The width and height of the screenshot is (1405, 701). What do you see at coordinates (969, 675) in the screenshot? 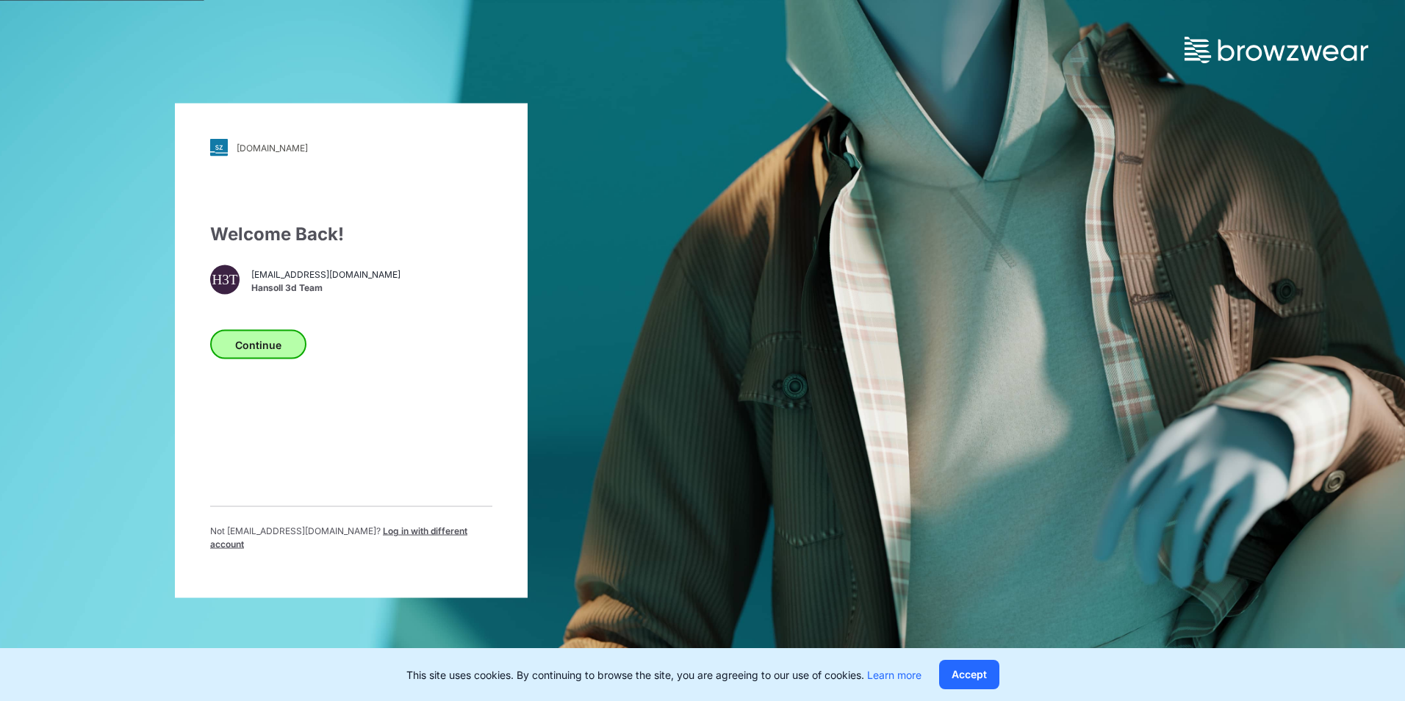
I see `button: Accept` at bounding box center [969, 675].